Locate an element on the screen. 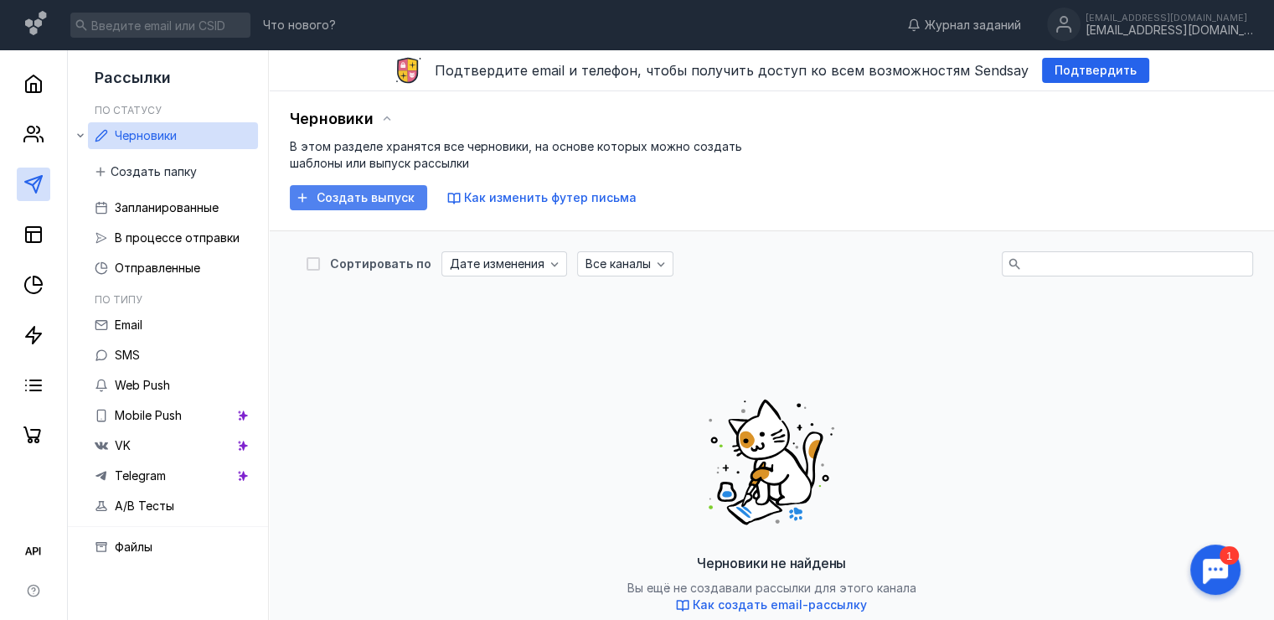 This screenshot has width=1274, height=620. a: Файлы is located at coordinates (173, 547).